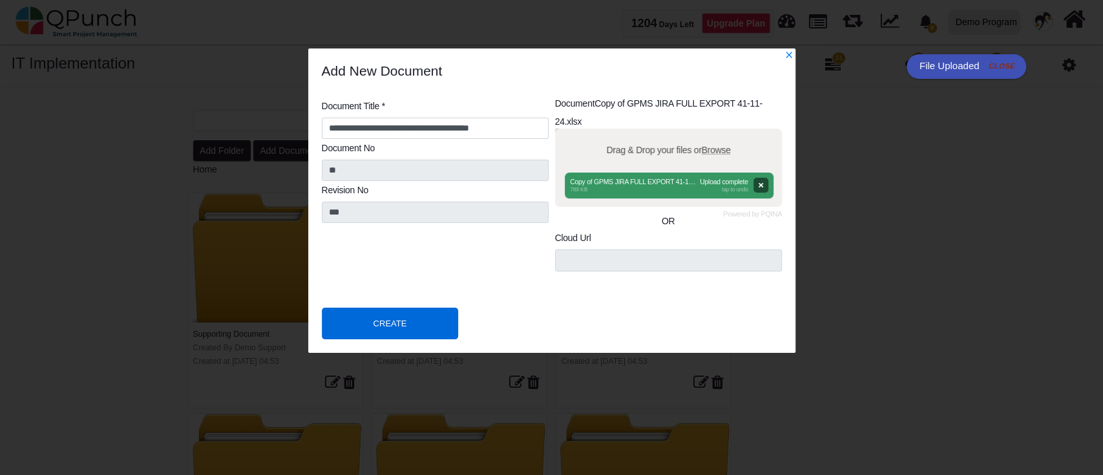 The height and width of the screenshot is (475, 1103). I want to click on label: Document Title *, so click(353, 106).